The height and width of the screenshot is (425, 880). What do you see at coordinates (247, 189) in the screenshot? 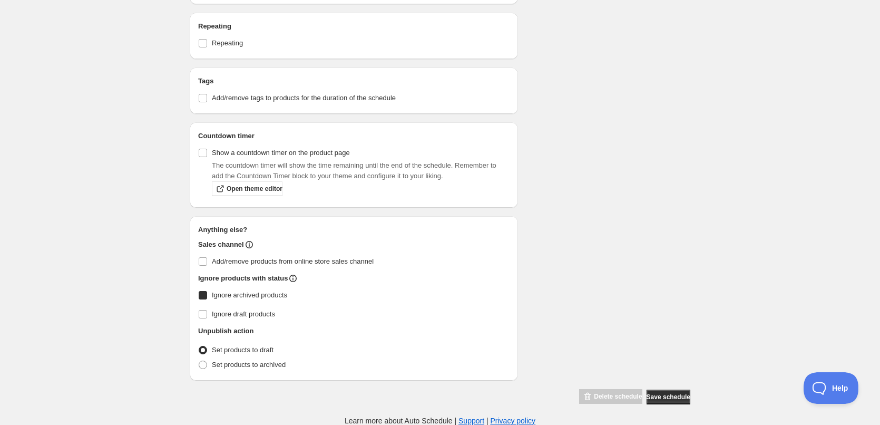
I see `a: Open theme editor` at bounding box center [247, 189].